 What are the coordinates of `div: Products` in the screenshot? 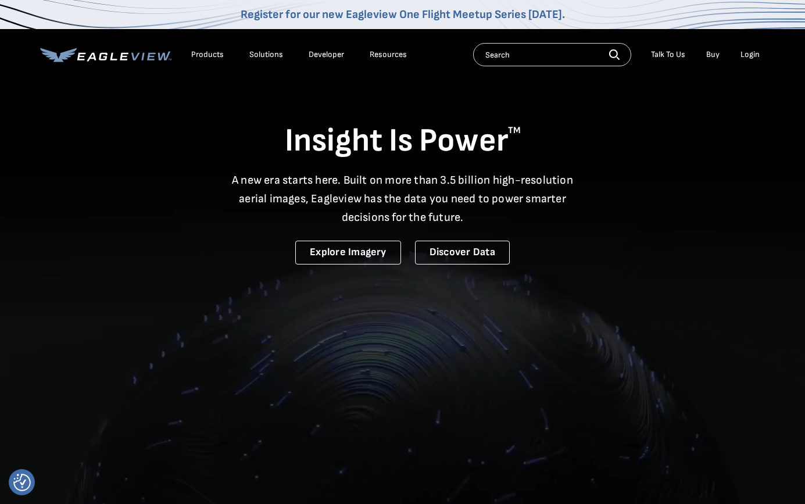 It's located at (208, 55).